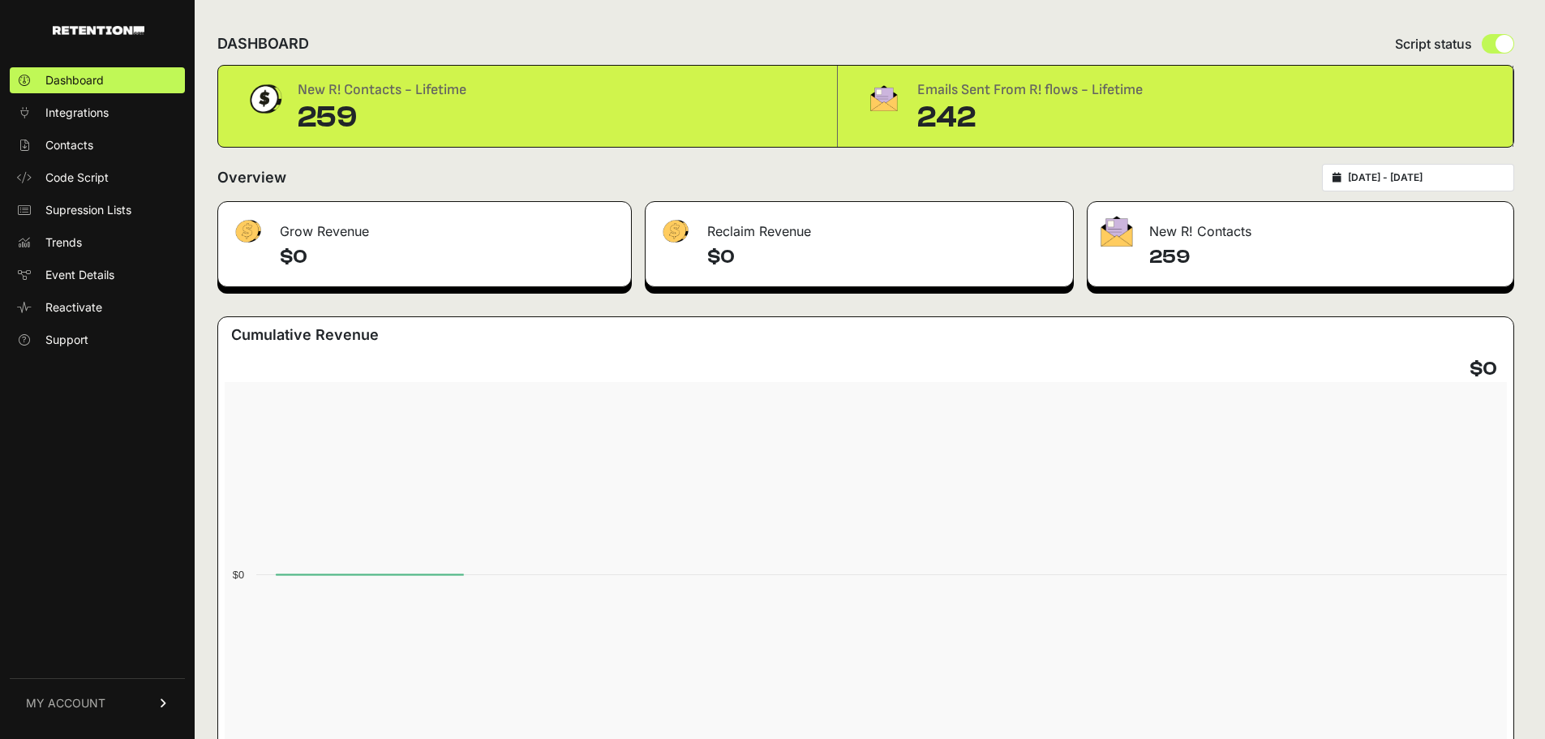  Describe the element at coordinates (67, 340) in the screenshot. I see `span: Support` at that location.